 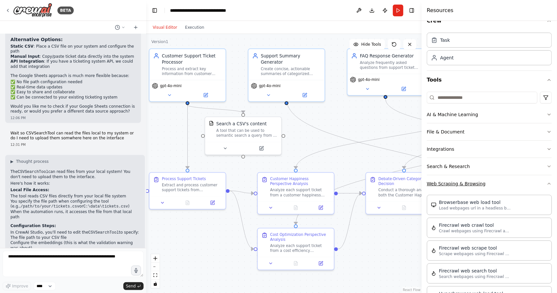 What do you see at coordinates (192, 71) in the screenshot?
I see `div: Process and extract key information from customer support tickets in {ticket_source_format}, ensu...` at bounding box center [192, 71].